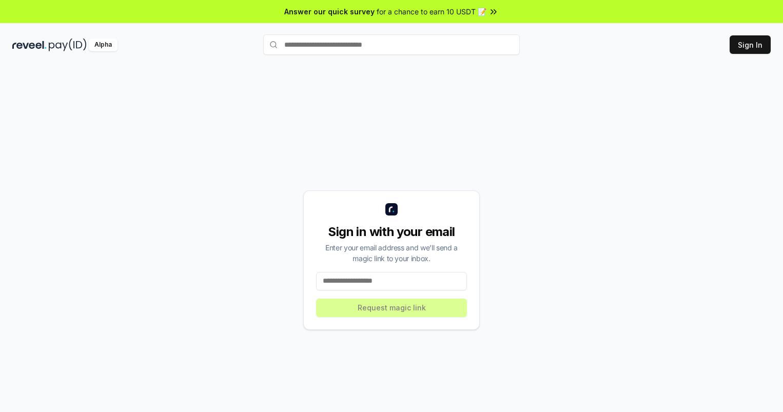 The height and width of the screenshot is (412, 783). Describe the element at coordinates (392, 209) in the screenshot. I see `img: logo_small` at that location.